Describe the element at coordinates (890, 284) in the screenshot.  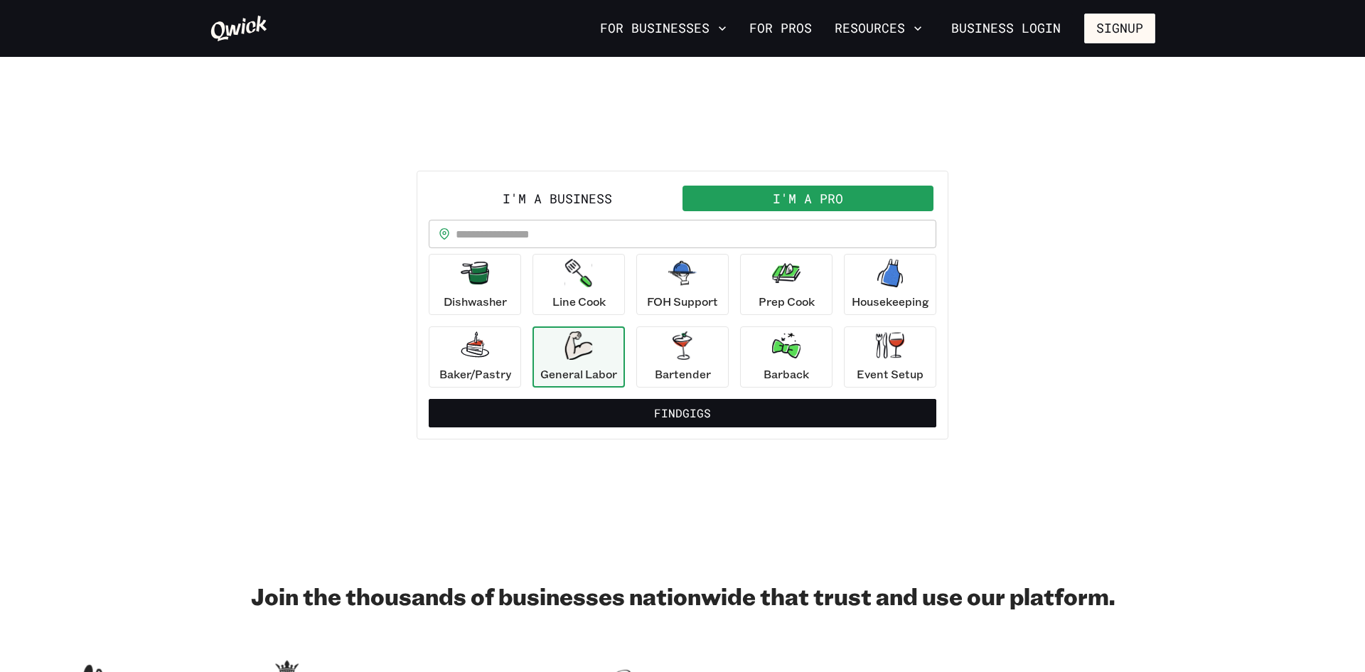
I see `button: Housekeeping` at that location.